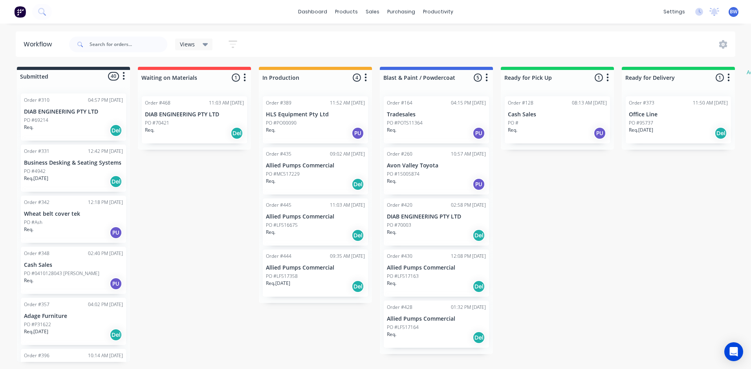 The height and width of the screenshot is (369, 751). What do you see at coordinates (157, 123) in the screenshot?
I see `p: PO #70421` at bounding box center [157, 123].